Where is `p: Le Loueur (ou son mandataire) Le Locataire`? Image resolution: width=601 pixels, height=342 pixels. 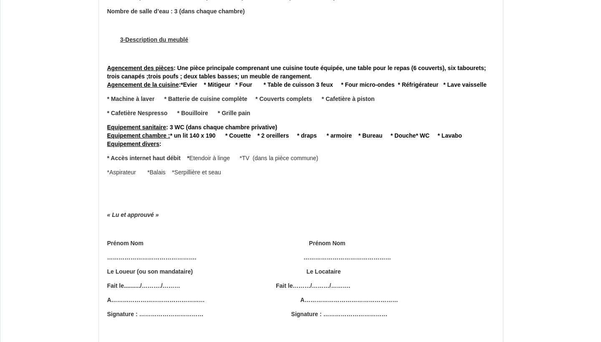
p: Le Loueur (ou son mandataire) Le Locataire is located at coordinates (301, 272).